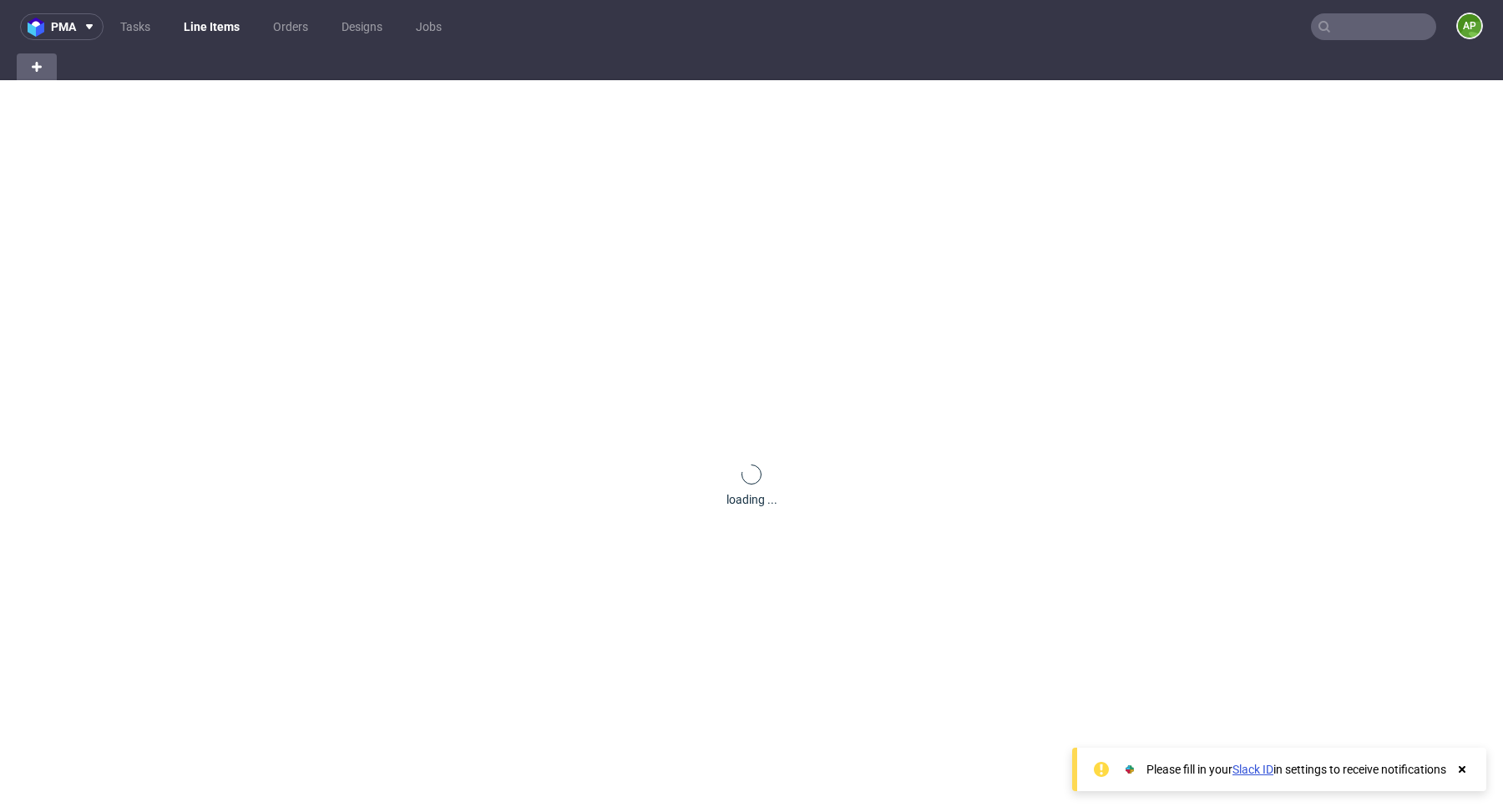 The height and width of the screenshot is (812, 1503). Describe the element at coordinates (291, 27) in the screenshot. I see `a: Orders` at that location.